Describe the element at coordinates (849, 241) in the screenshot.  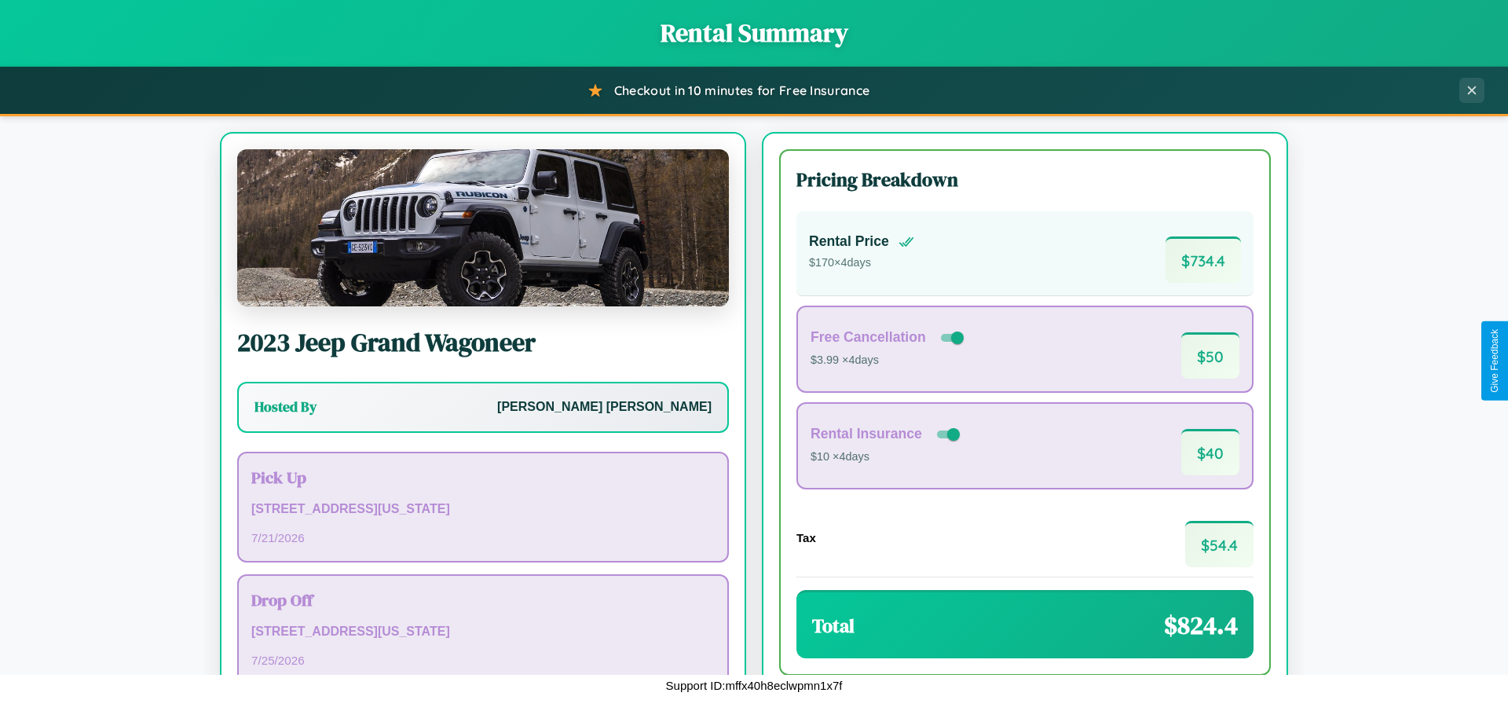
I see `h4: Rental Price` at that location.